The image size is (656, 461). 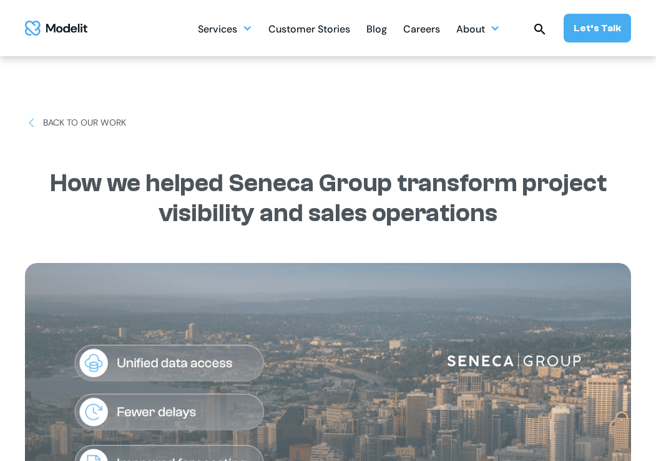 I want to click on div: Careers, so click(x=421, y=30).